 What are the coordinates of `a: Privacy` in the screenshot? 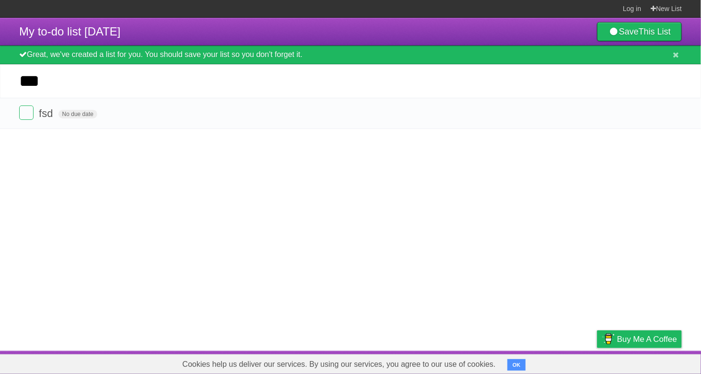 It's located at (597, 362).